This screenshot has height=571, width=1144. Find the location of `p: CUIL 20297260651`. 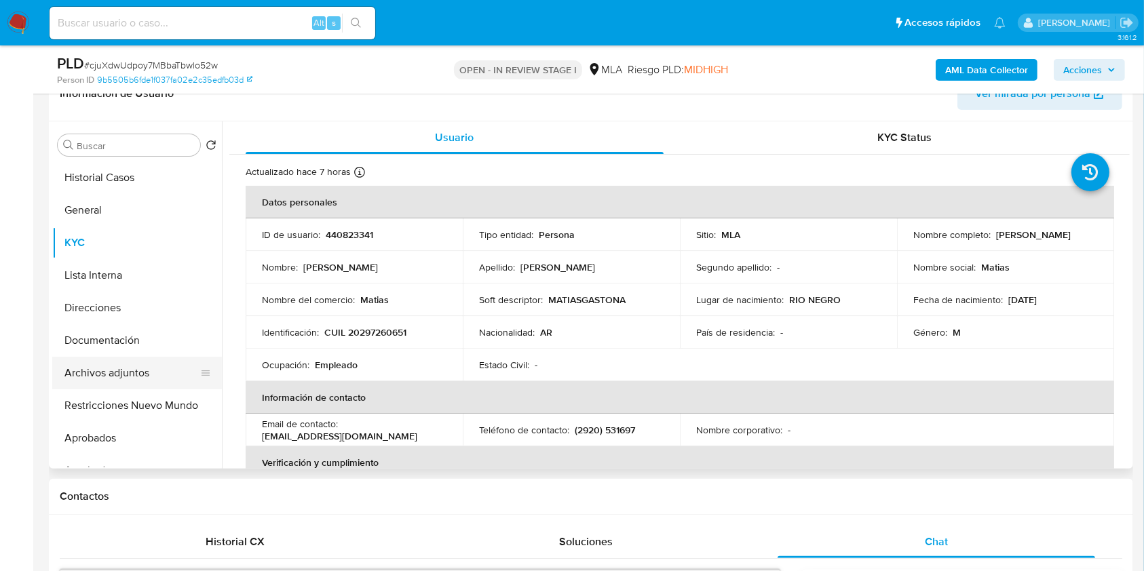

p: CUIL 20297260651 is located at coordinates (365, 332).